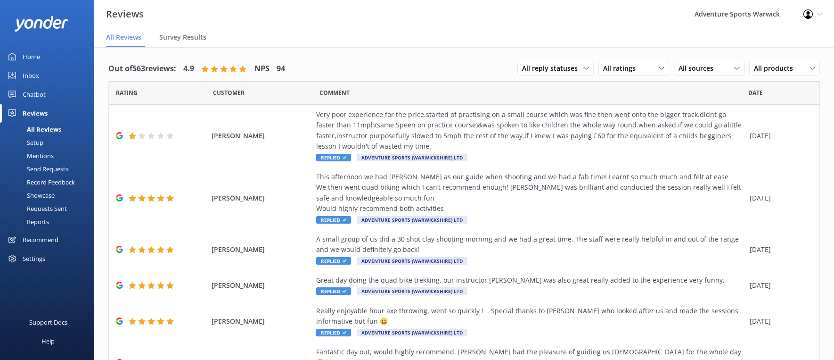 The image size is (834, 360). I want to click on div: Very poor experience for the price.started of practising on a small course which was fine then we..., so click(531, 131).